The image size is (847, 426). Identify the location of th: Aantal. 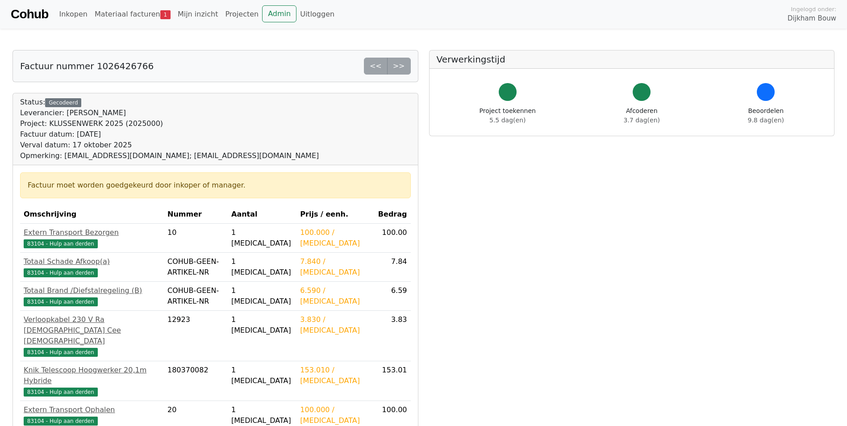
(262, 214).